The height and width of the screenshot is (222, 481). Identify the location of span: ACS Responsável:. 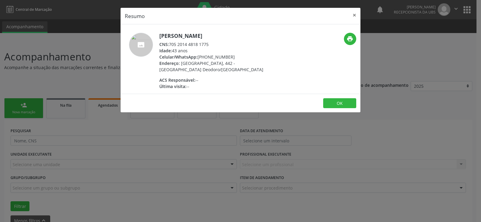
(177, 80).